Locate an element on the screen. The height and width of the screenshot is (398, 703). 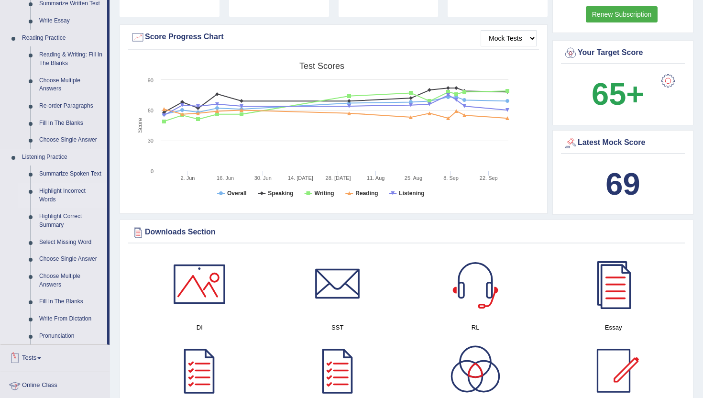
text: 60 is located at coordinates (151, 110).